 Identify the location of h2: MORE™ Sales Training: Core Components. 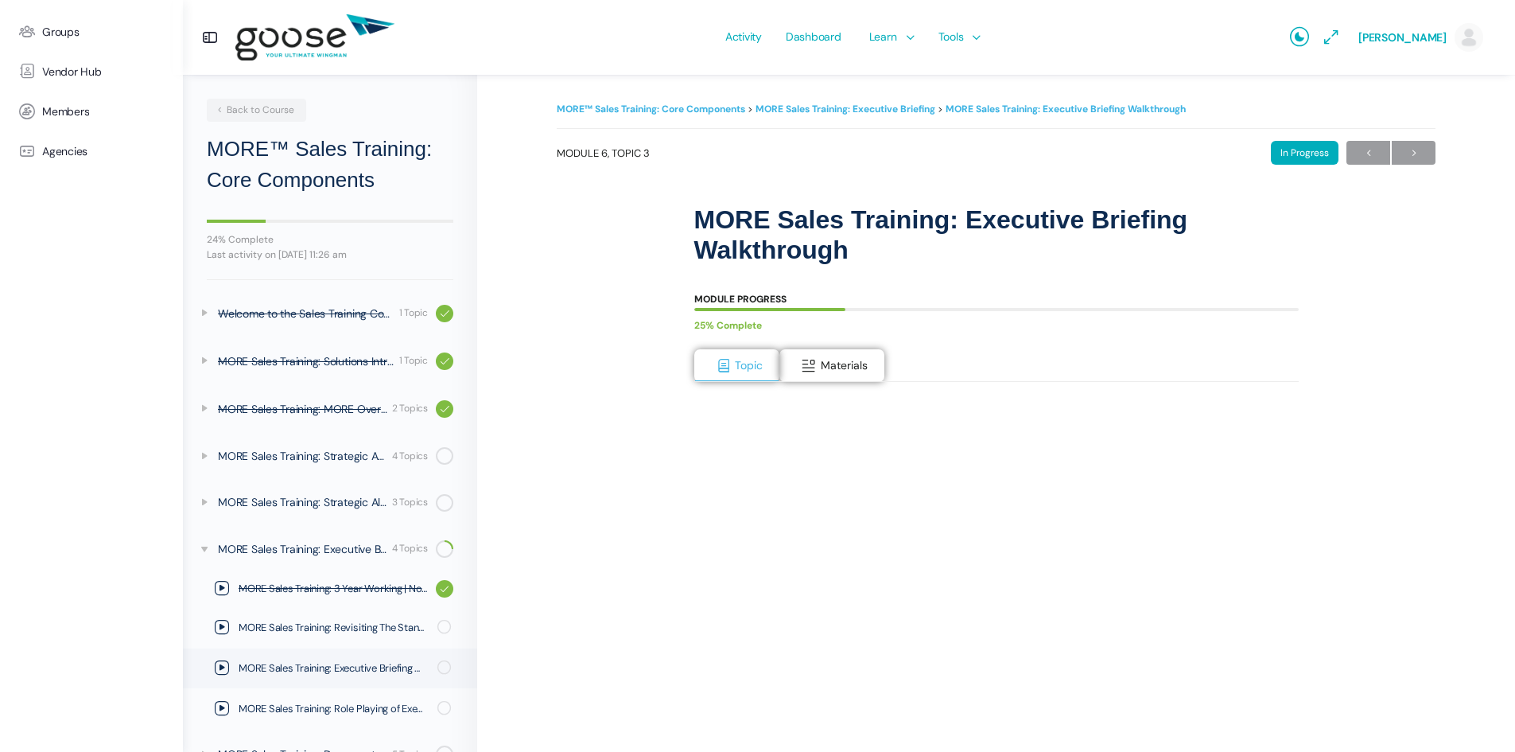
(330, 165).